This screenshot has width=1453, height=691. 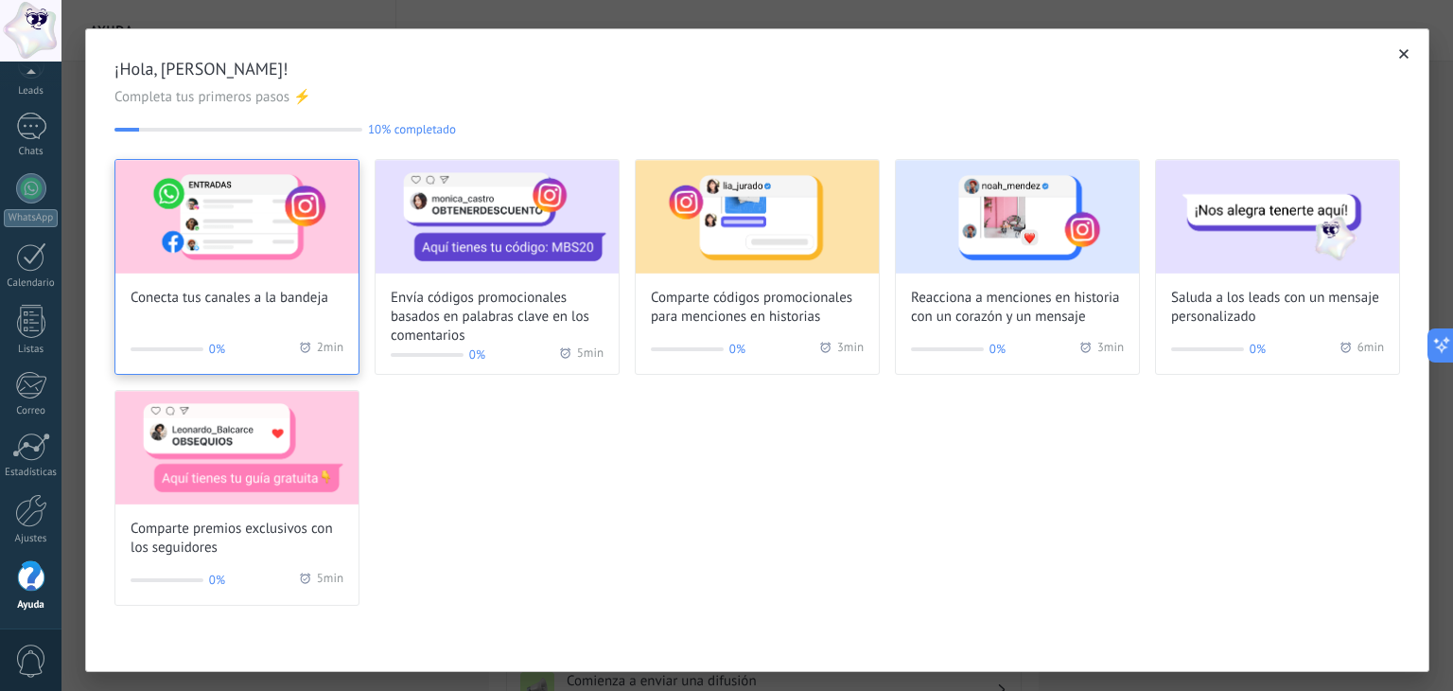 I want to click on span: 10% completado, so click(x=412, y=129).